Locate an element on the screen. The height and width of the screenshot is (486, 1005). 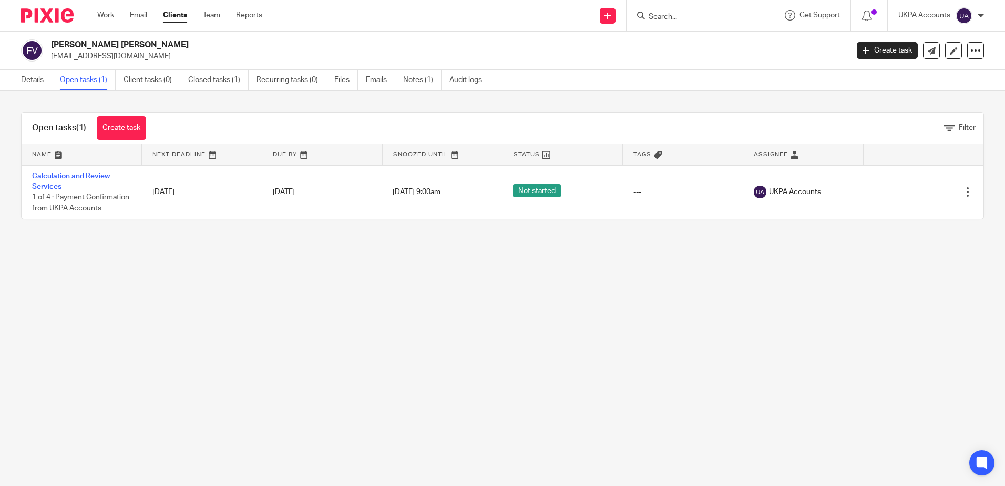
span: Status is located at coordinates (527, 154).